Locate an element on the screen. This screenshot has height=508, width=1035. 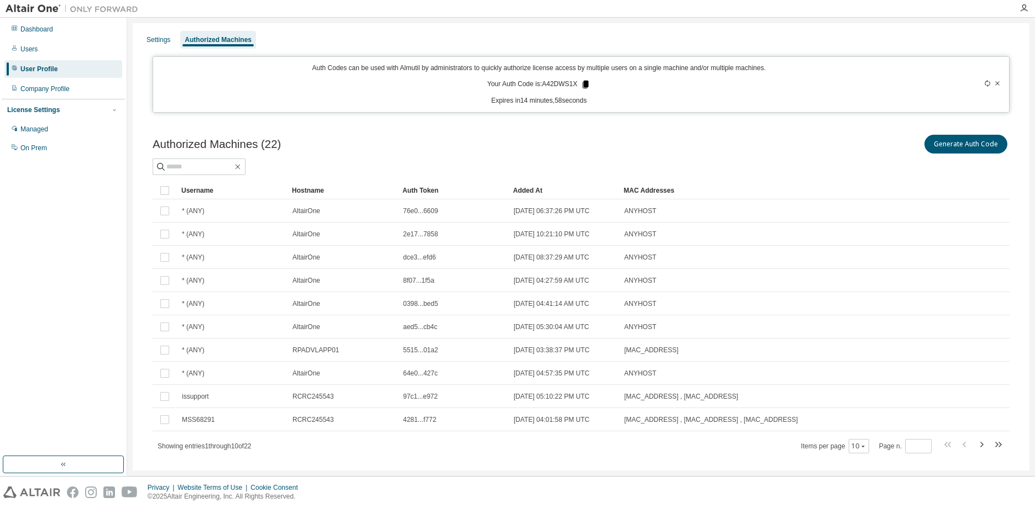
span: 2e17...7858 is located at coordinates (420, 234).